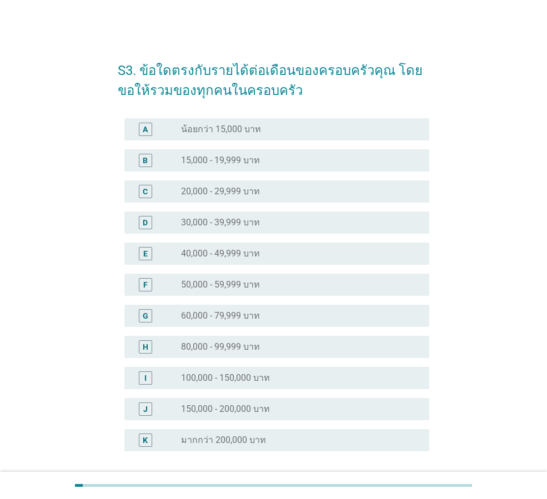 The image size is (547, 499). I want to click on div: J, so click(145, 409).